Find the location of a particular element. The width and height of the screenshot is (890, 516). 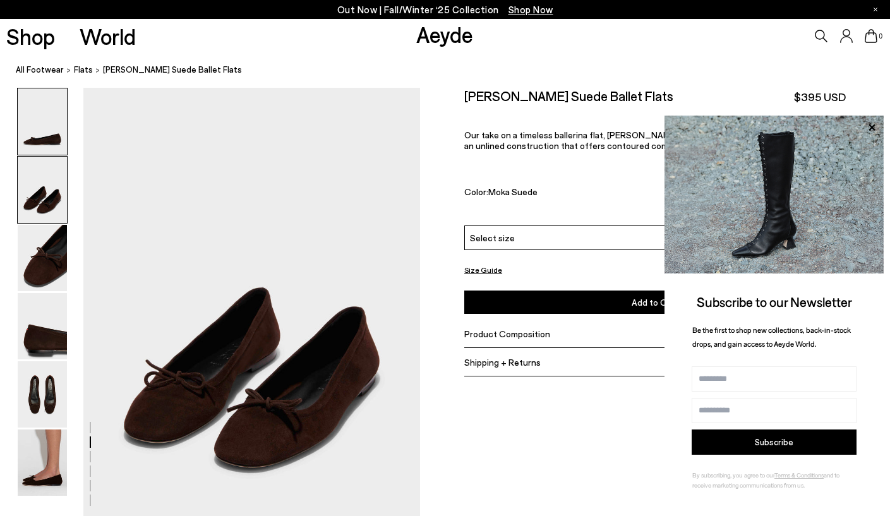

span: $395 USD is located at coordinates (820, 97).